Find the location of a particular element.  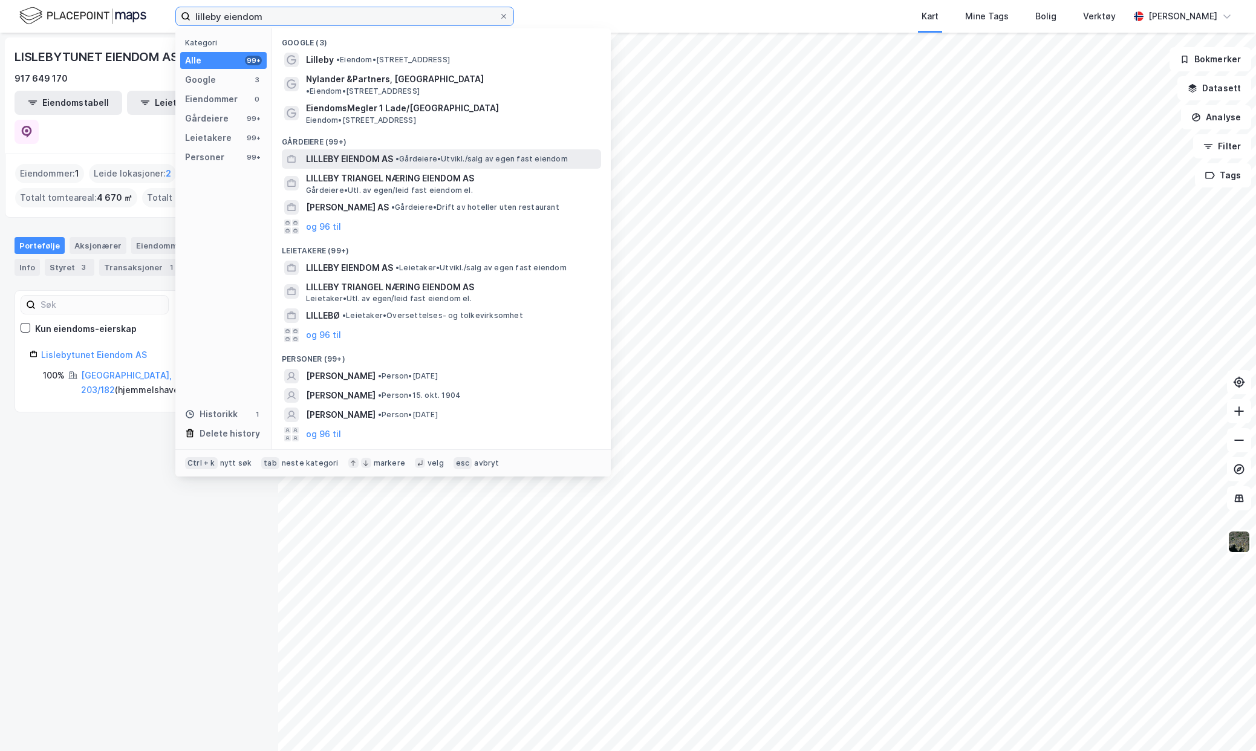

button: Eiendomstabell is located at coordinates (68, 103).